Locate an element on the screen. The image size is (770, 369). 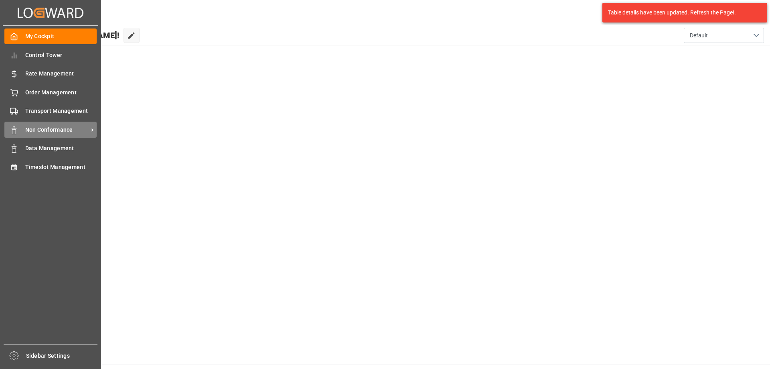
span: Data Management is located at coordinates (61, 148).